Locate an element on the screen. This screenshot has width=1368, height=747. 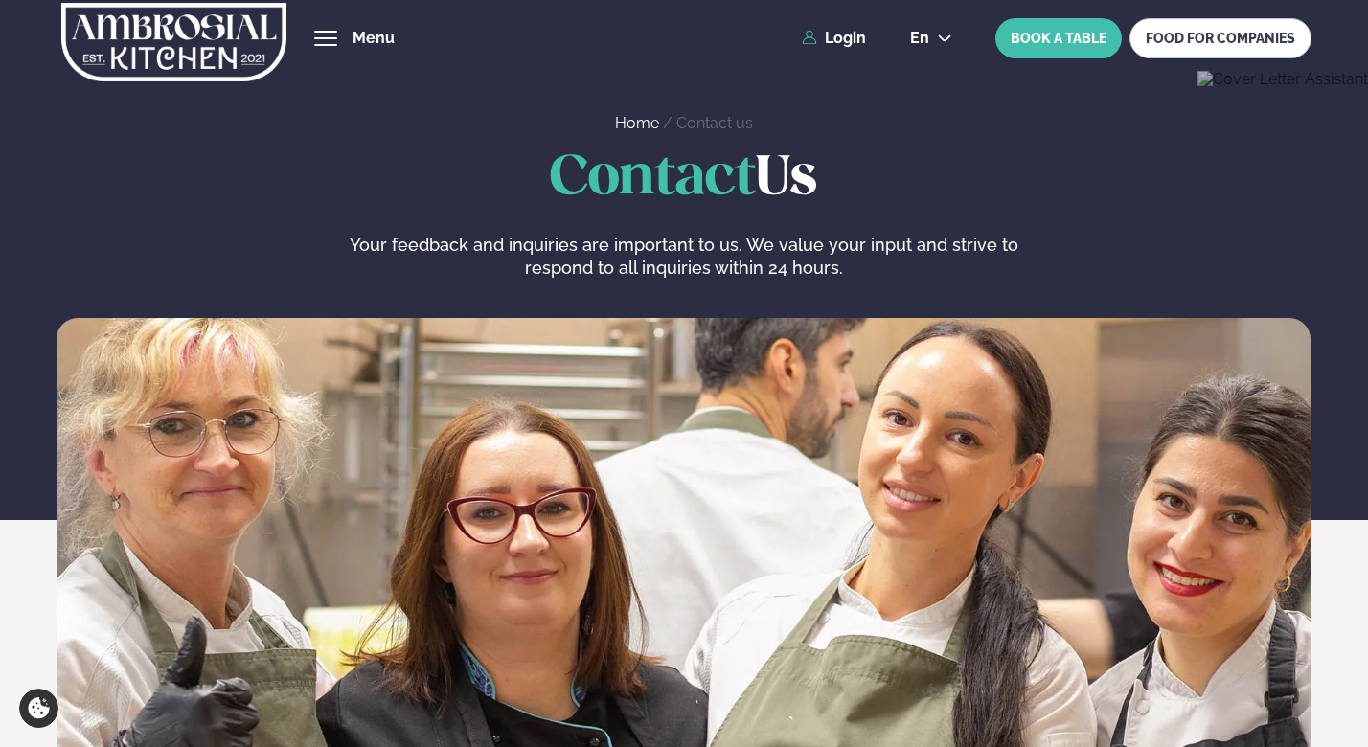
a: Home is located at coordinates (637, 123).